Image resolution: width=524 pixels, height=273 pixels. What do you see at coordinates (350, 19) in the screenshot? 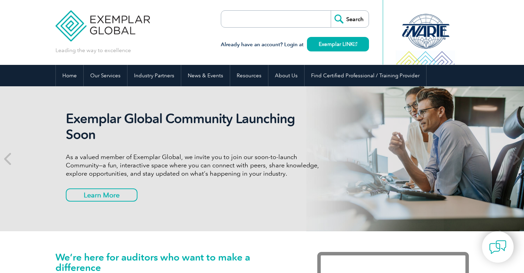
I see `input: Search` at bounding box center [350, 19].